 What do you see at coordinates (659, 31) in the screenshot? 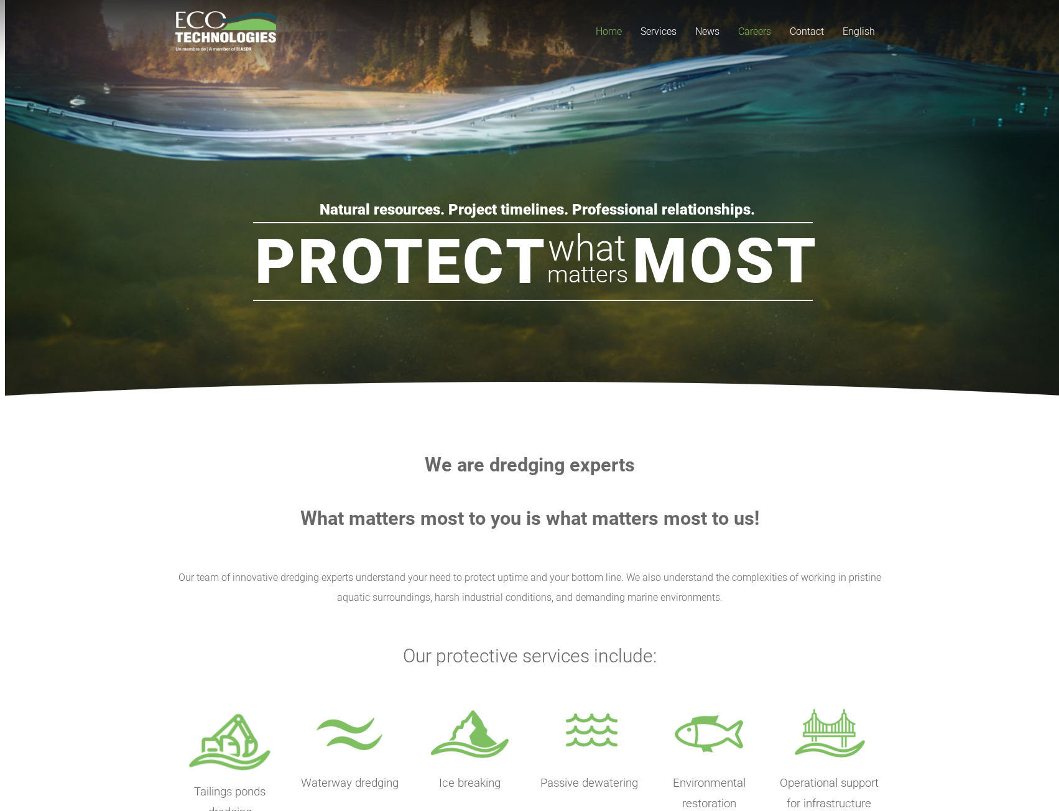
I see `span: Services` at bounding box center [659, 31].